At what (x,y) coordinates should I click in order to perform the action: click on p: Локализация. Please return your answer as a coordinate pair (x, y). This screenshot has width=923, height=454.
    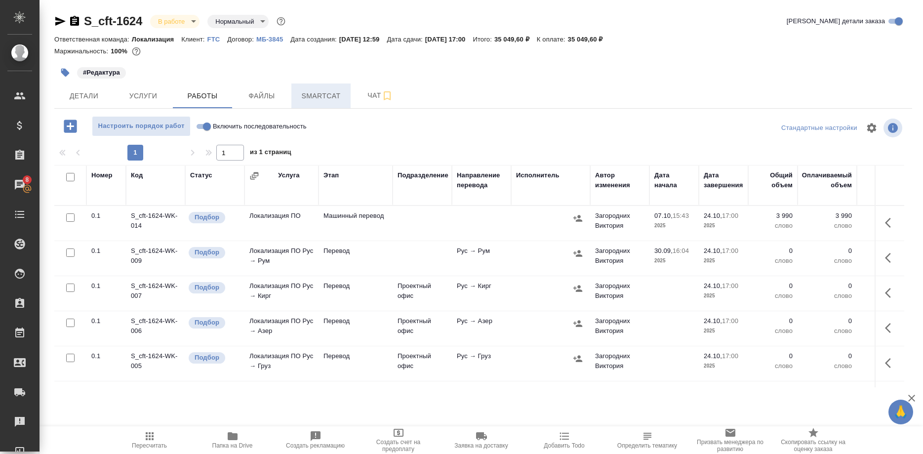
    Looking at the image, I should click on (157, 39).